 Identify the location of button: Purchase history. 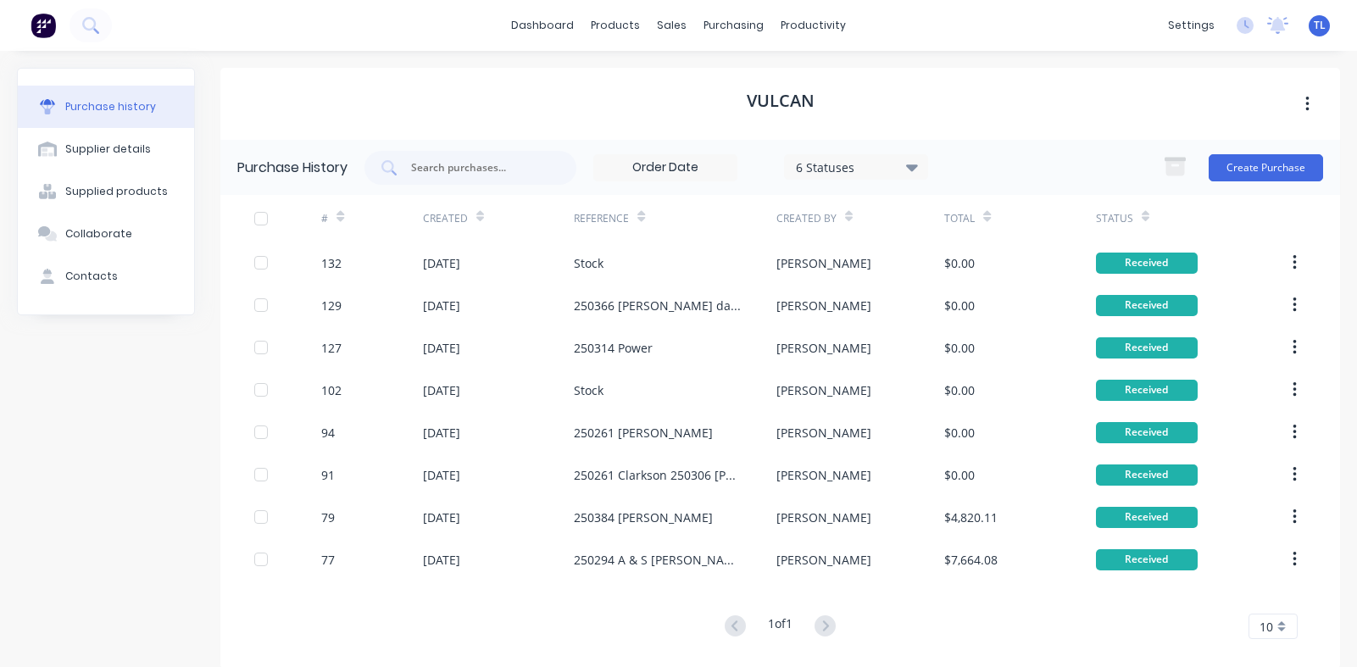
(106, 107).